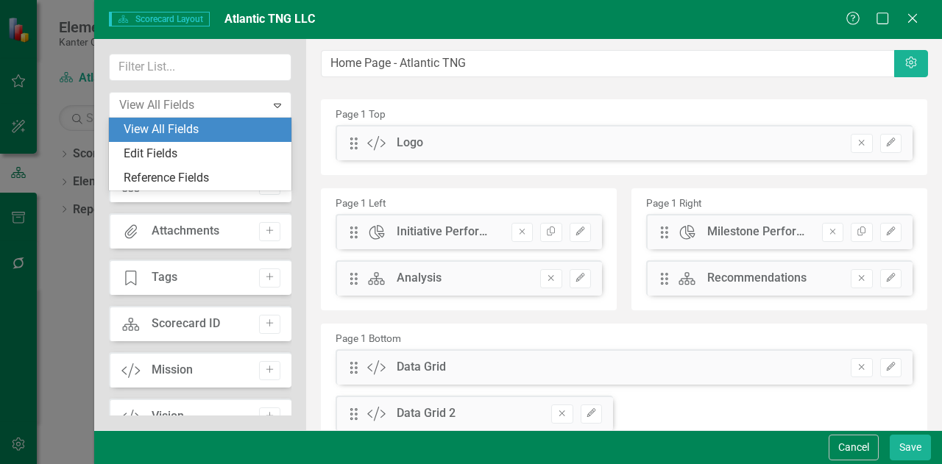 The image size is (942, 464). Describe the element at coordinates (164, 277) in the screenshot. I see `div: Tags` at that location.